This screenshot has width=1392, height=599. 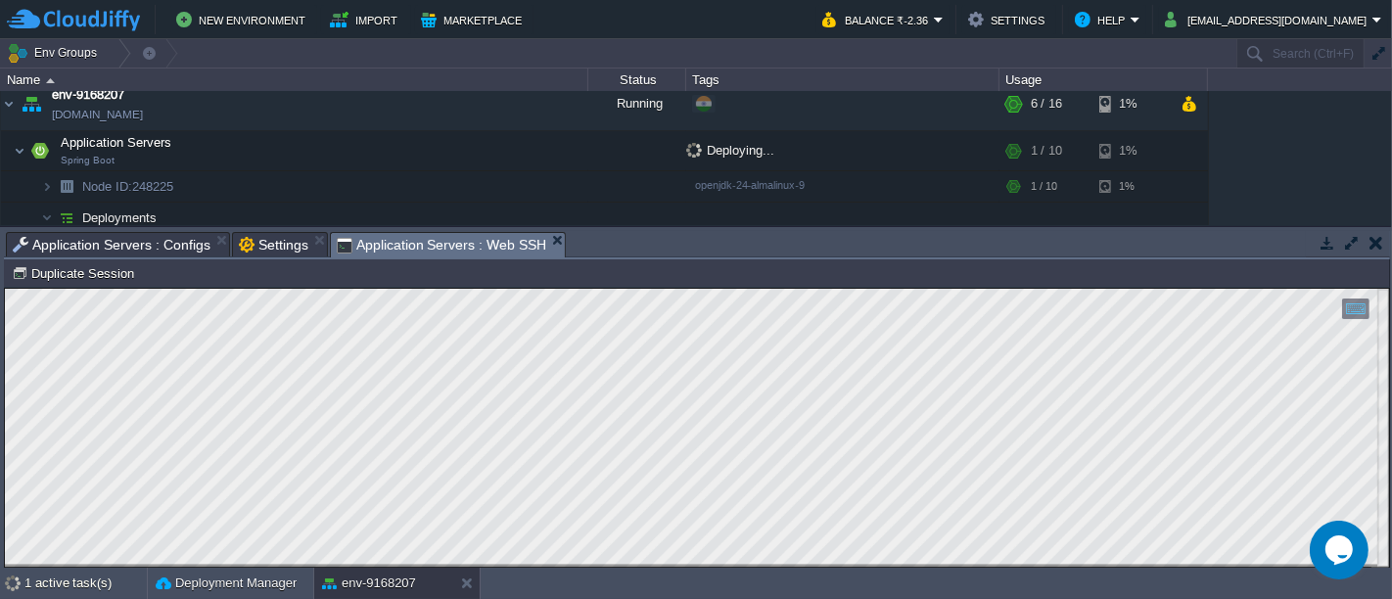 What do you see at coordinates (116, 142) in the screenshot?
I see `a: Application ServersSpring Boot` at bounding box center [116, 142].